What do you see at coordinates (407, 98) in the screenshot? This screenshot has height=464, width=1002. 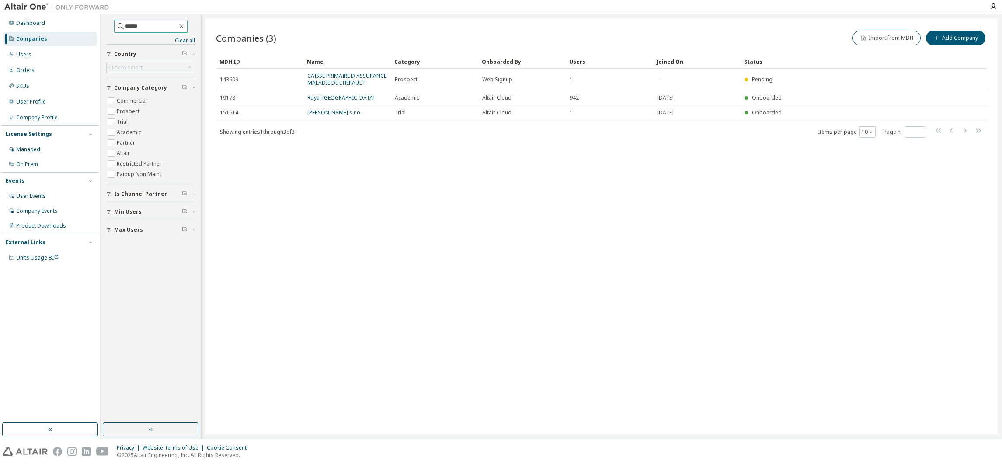 I see `span: Academic` at bounding box center [407, 98].